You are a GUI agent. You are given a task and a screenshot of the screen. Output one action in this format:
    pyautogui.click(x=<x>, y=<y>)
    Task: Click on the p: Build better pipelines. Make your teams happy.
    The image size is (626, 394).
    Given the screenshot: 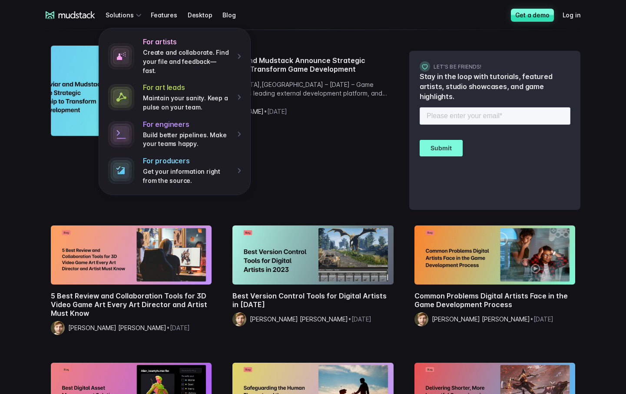 What is the action you would take?
    pyautogui.click(x=187, y=139)
    